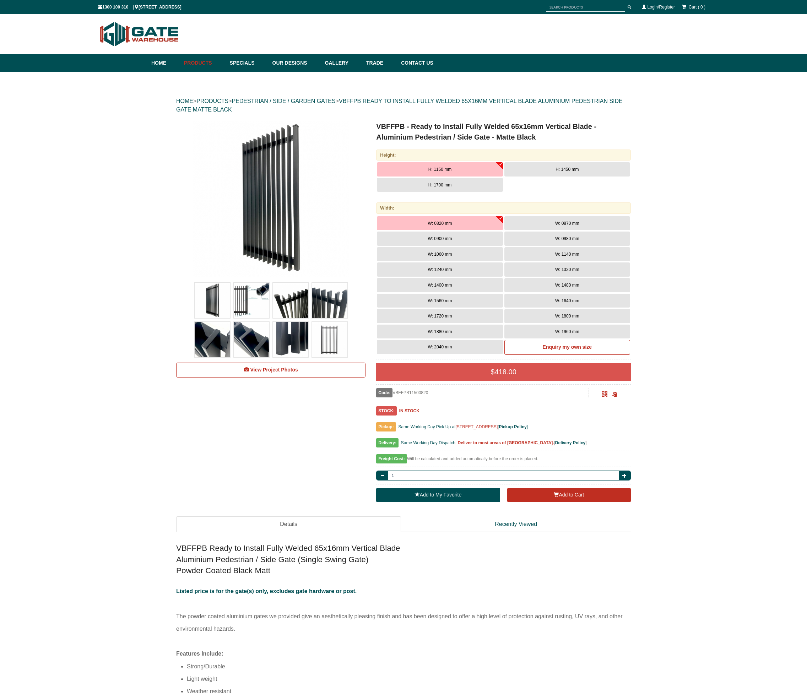 Image resolution: width=807 pixels, height=695 pixels. What do you see at coordinates (212, 101) in the screenshot?
I see `a: PRODUCTS` at bounding box center [212, 101].